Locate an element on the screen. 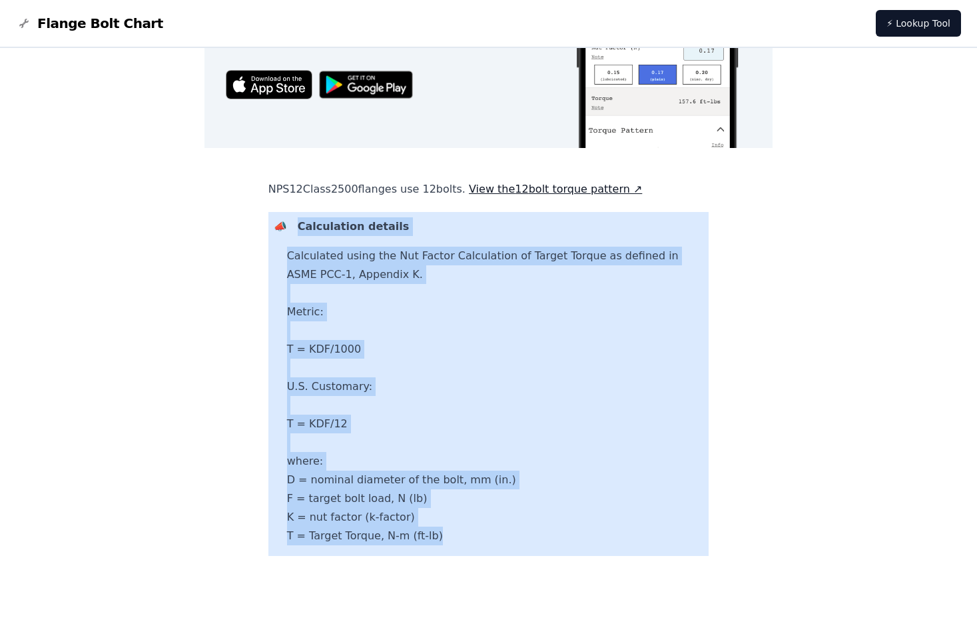 The height and width of the screenshot is (636, 977). a: Flange Bolt Chart LogoFlange Bolt Chart is located at coordinates (89, 23).